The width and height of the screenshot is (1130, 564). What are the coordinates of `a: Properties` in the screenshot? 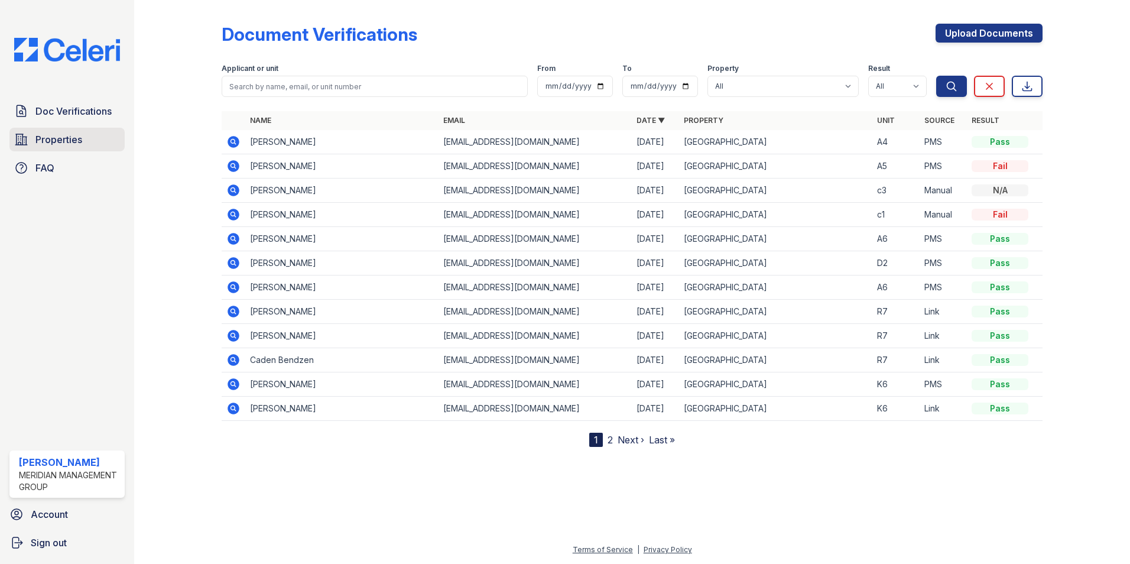 It's located at (67, 139).